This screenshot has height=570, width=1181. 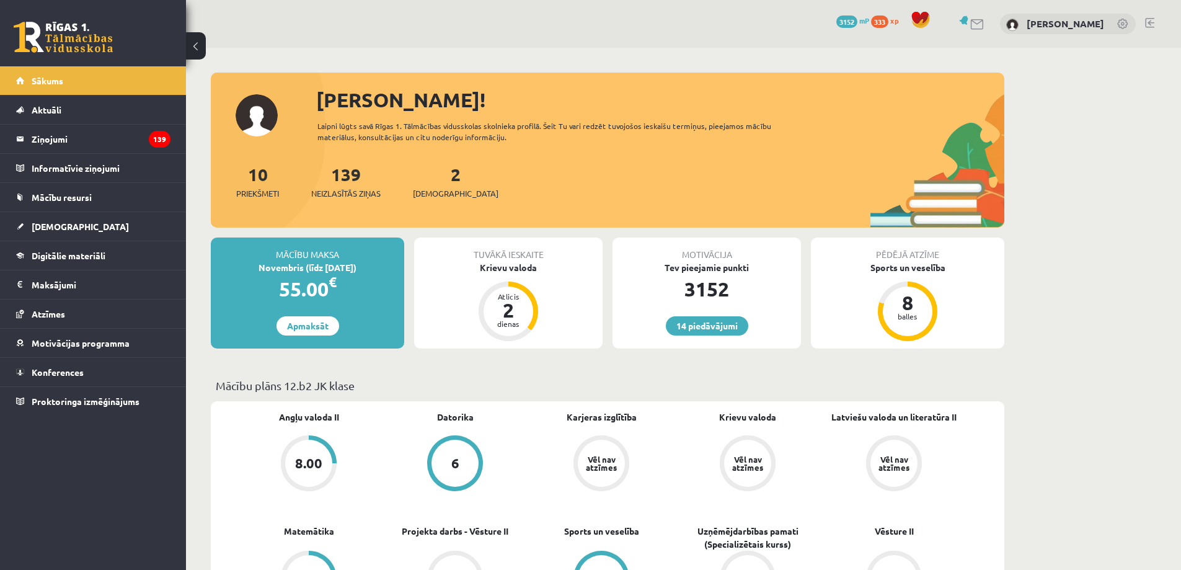 What do you see at coordinates (707, 289) in the screenshot?
I see `div: 3152` at bounding box center [707, 289].